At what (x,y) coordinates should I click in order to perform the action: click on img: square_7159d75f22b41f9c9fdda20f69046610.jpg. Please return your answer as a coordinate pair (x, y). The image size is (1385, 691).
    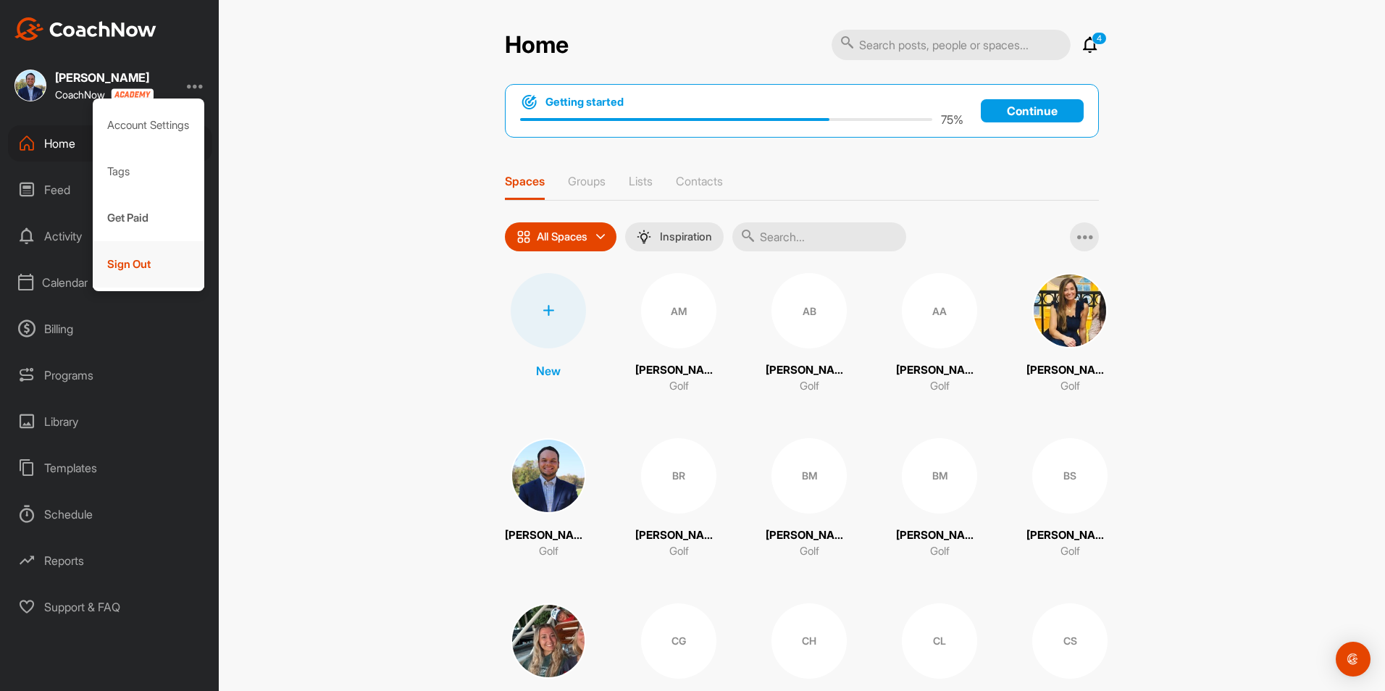
    Looking at the image, I should click on (549, 641).